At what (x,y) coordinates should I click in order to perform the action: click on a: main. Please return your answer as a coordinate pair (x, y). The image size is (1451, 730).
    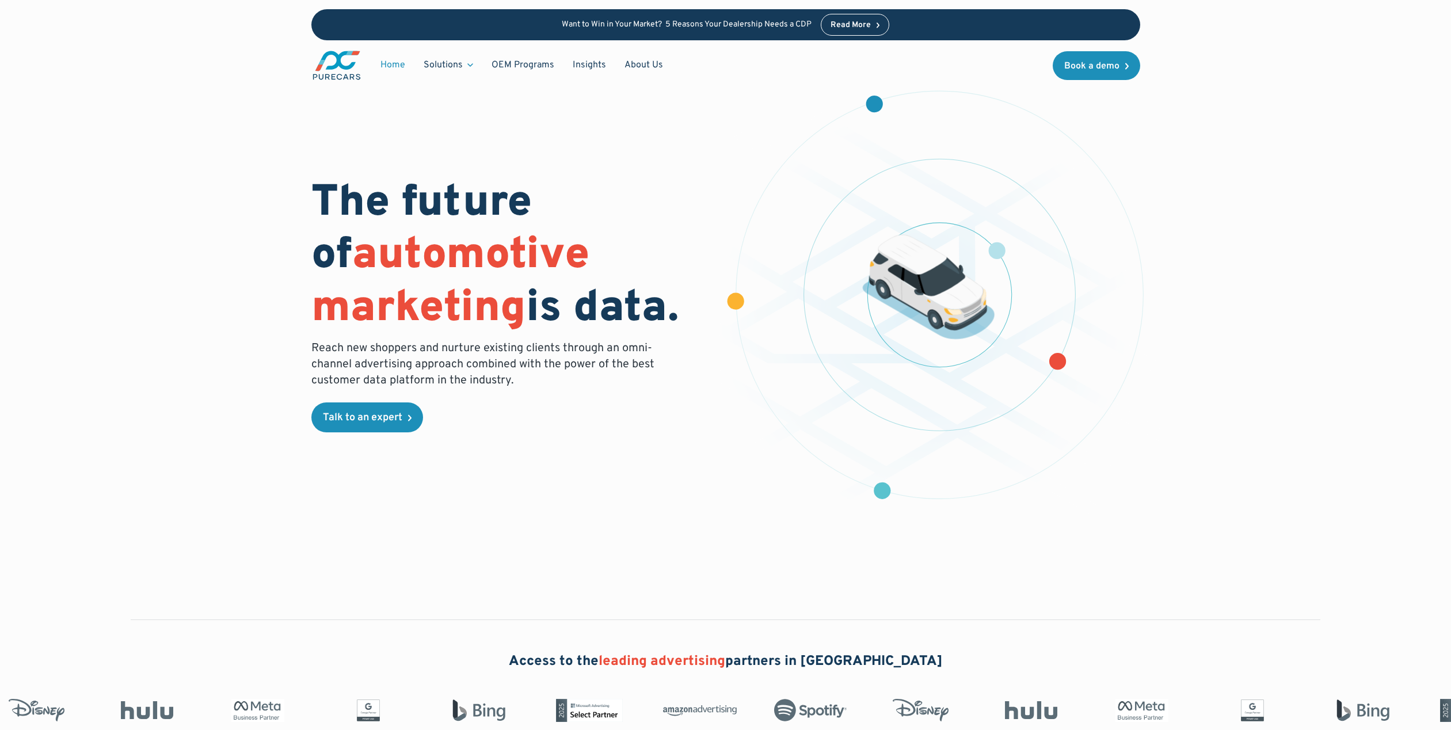
    Looking at the image, I should click on (337, 65).